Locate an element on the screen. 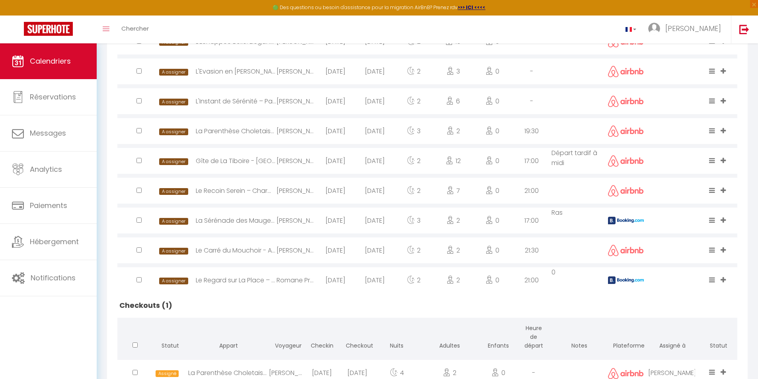 The height and width of the screenshot is (379, 758). span: Paiements is located at coordinates (49, 205).